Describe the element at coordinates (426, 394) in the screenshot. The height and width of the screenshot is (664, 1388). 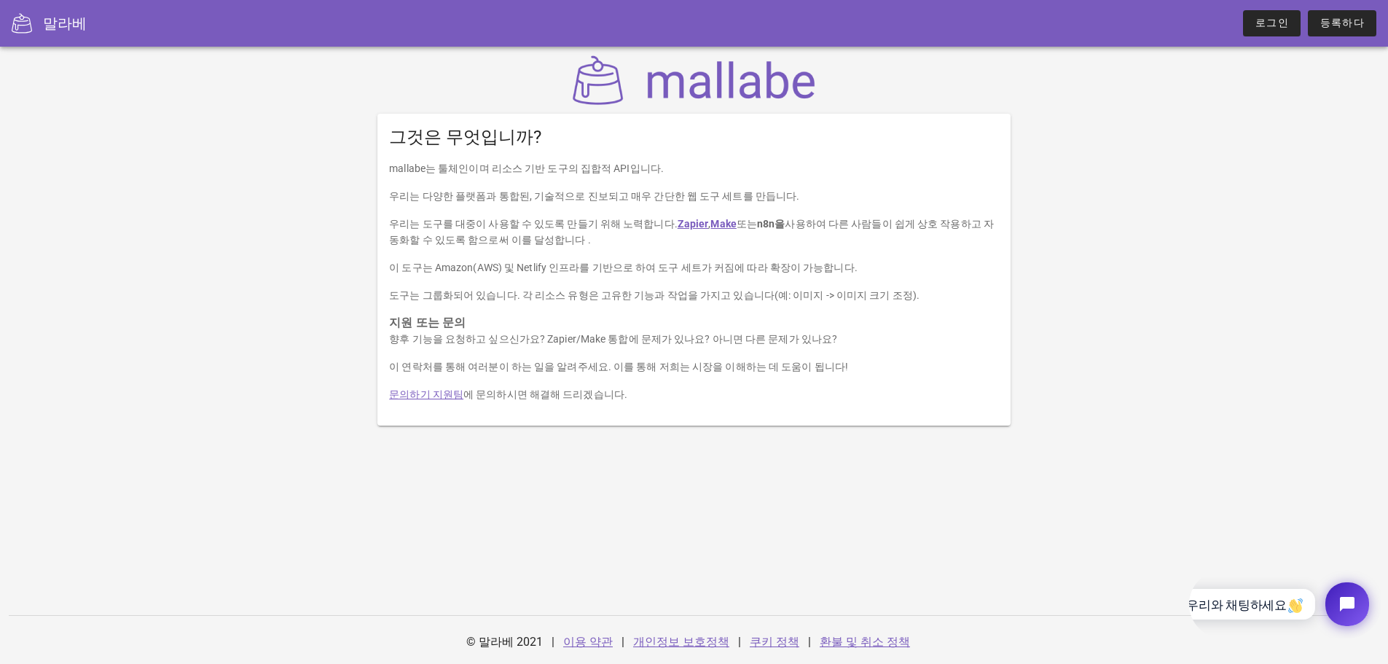
I see `a: 문의하기 지원팀` at that location.